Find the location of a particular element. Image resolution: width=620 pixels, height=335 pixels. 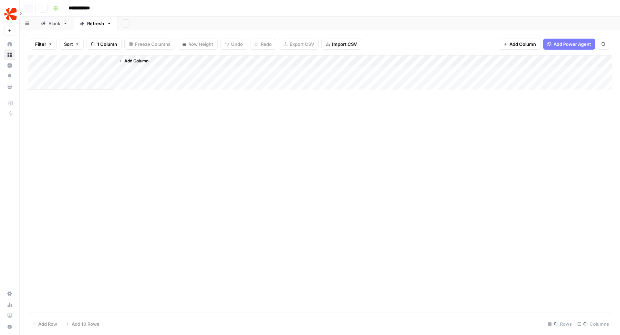

span: Freeze Columns is located at coordinates (153, 44).